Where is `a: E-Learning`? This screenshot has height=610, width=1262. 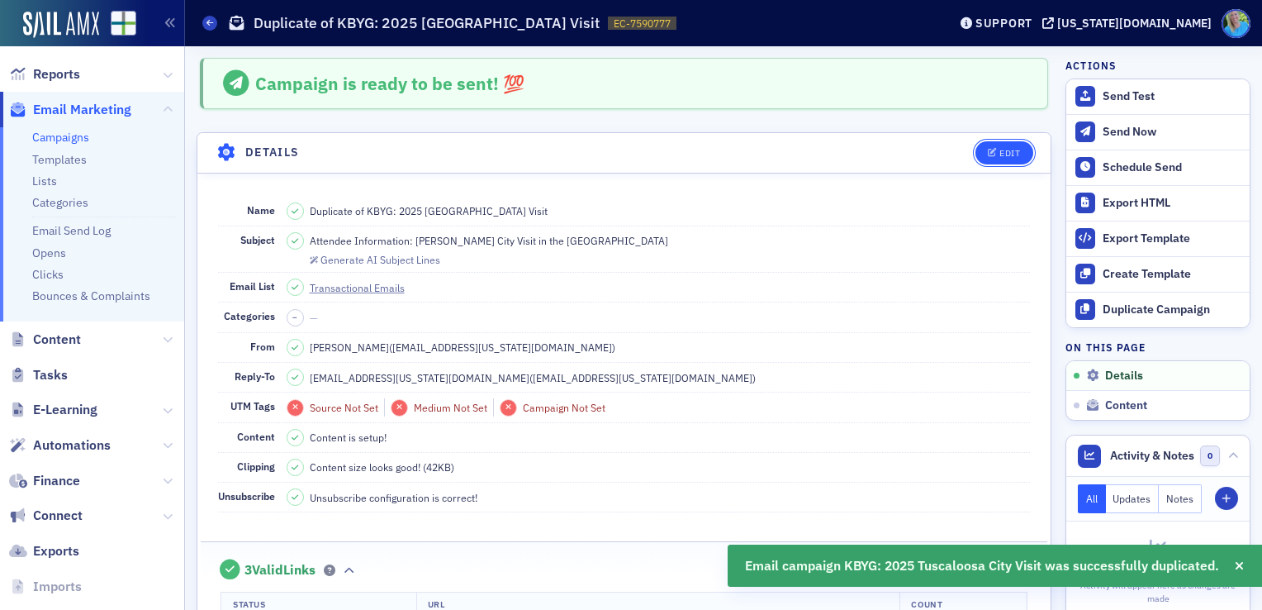
a: E-Learning is located at coordinates (53, 410).